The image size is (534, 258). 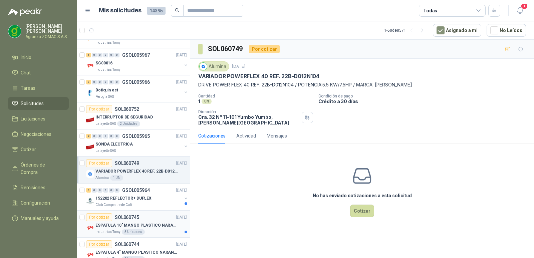 I want to click on span: Órdenes de Compra, so click(x=41, y=169).